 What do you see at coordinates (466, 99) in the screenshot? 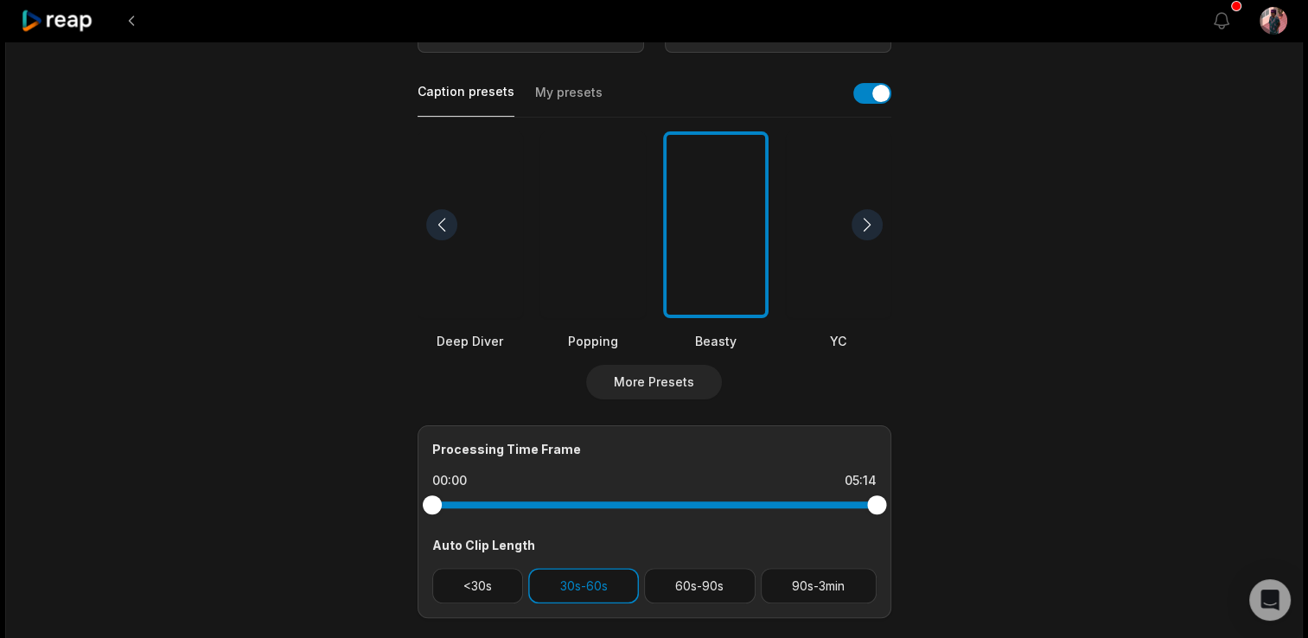
I see `button: Caption presets` at bounding box center [466, 99].